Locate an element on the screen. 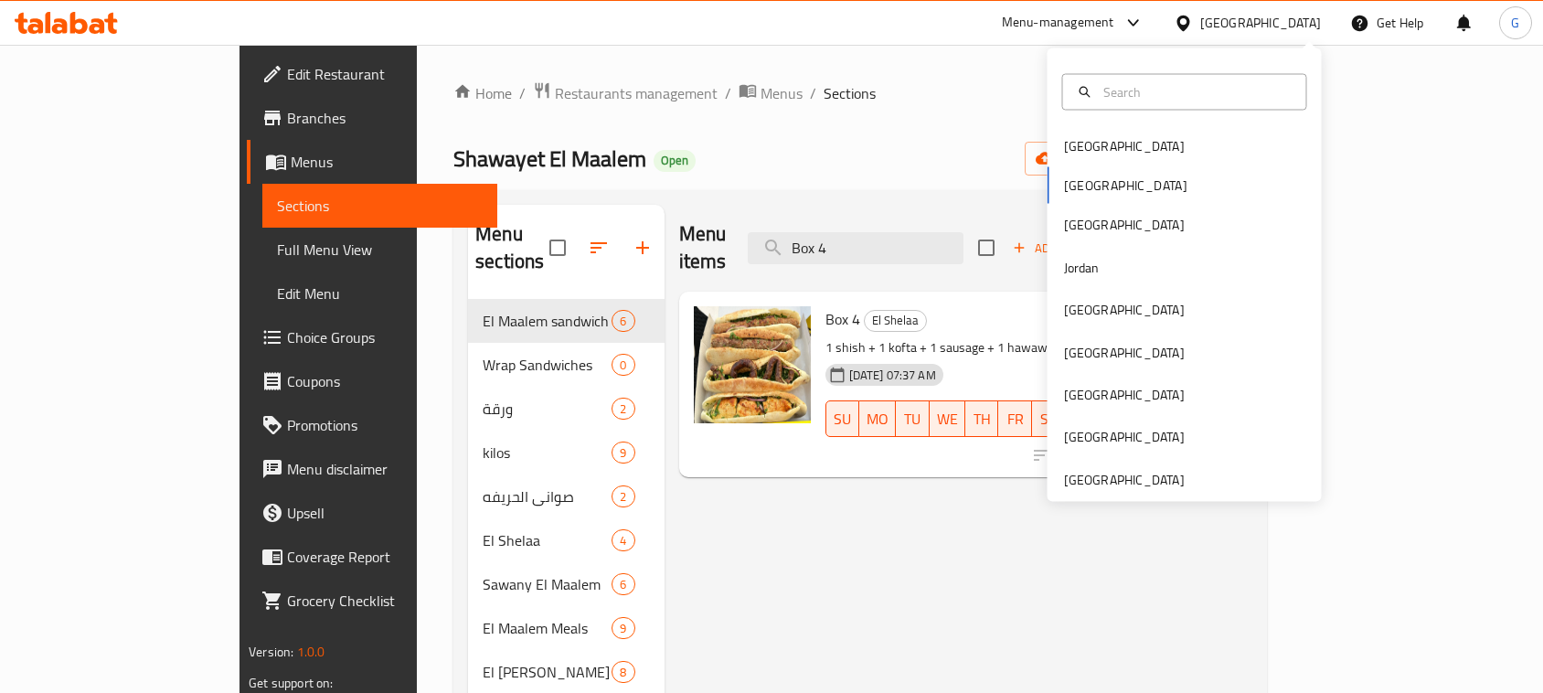  a: Coupons is located at coordinates (372, 381).